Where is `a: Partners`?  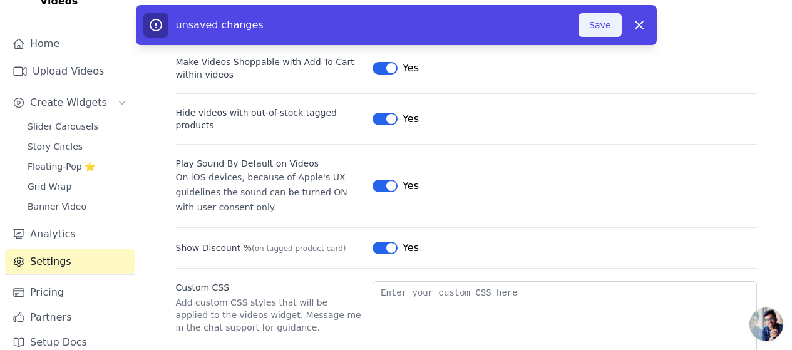 a: Partners is located at coordinates (69, 317).